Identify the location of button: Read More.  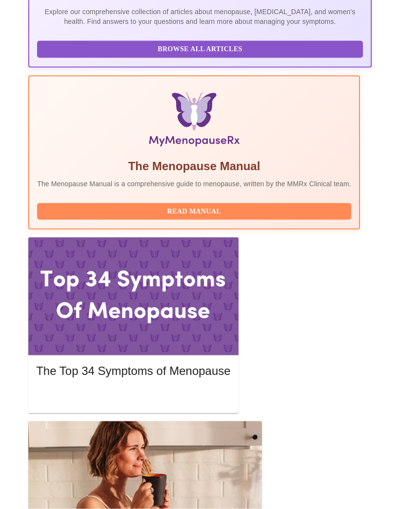
(133, 396).